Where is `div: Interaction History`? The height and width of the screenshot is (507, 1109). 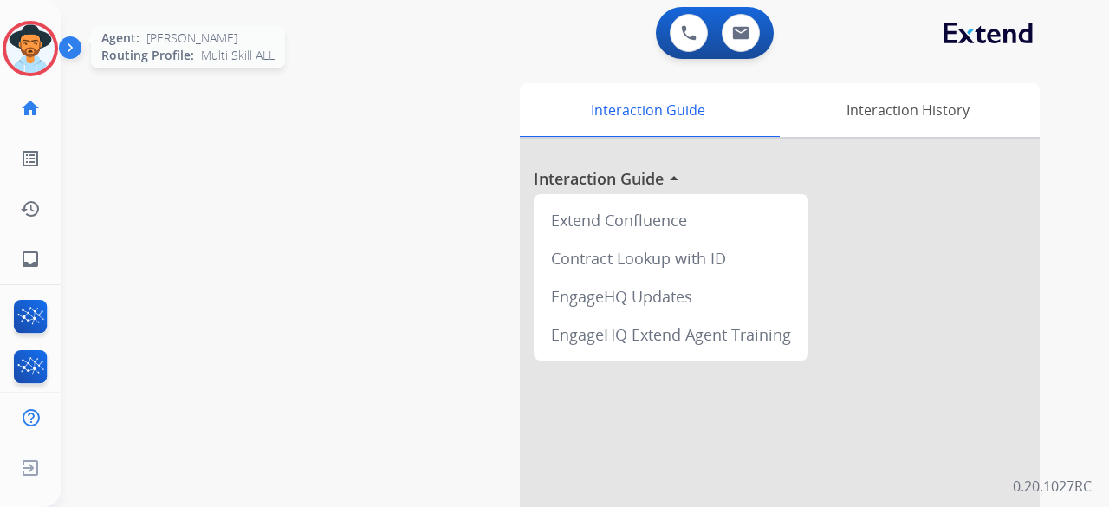
div: Interaction History is located at coordinates (907, 110).